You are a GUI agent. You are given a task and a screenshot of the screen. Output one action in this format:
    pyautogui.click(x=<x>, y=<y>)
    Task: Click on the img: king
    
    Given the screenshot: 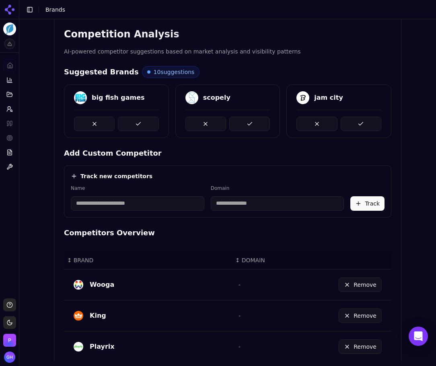 What is the action you would take?
    pyautogui.click(x=78, y=316)
    